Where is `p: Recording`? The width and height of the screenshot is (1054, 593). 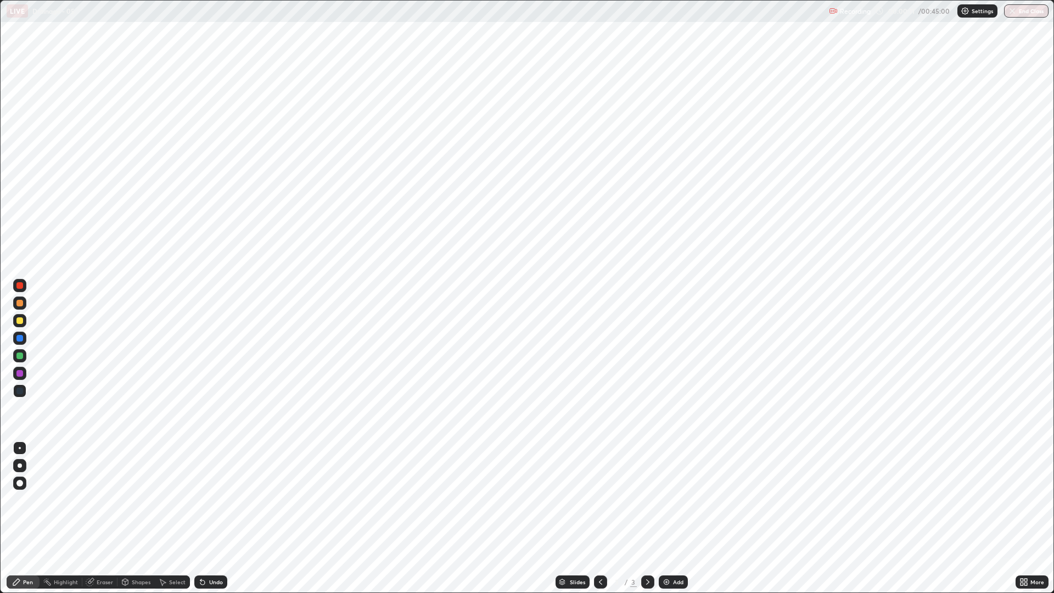
p: Recording is located at coordinates (856, 11).